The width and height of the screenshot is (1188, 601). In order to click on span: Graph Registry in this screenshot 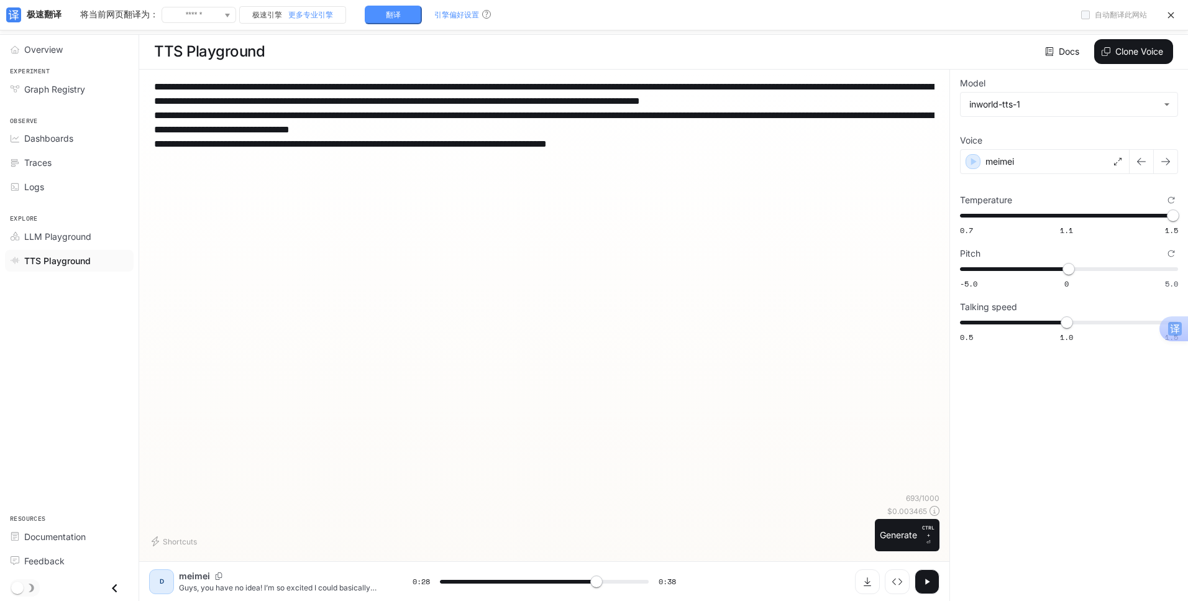, I will do `click(55, 89)`.